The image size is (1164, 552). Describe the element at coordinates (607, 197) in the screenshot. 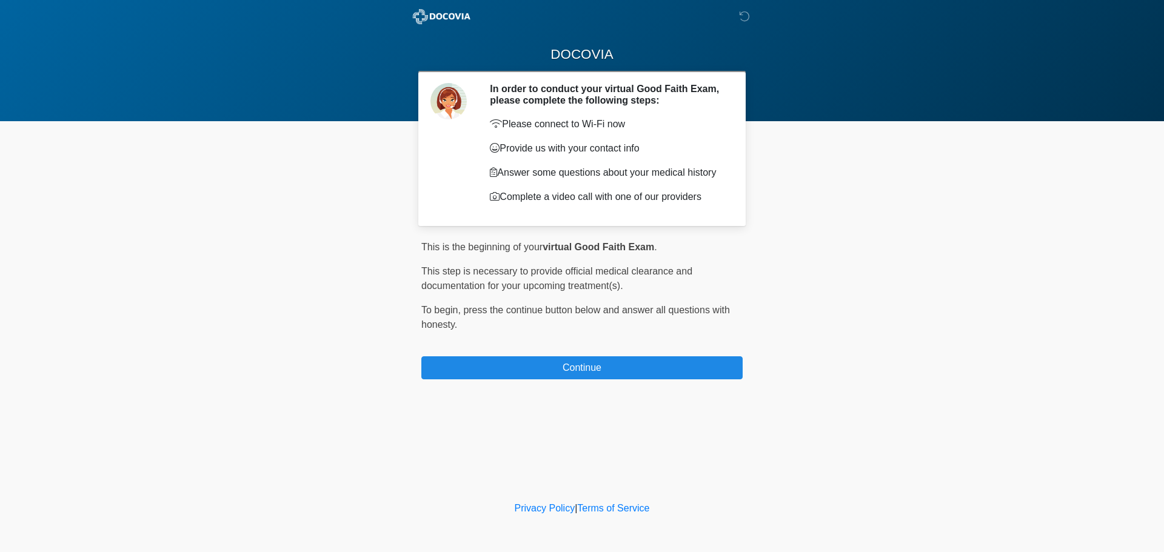

I see `p: Complete a video call with one of our providers` at that location.